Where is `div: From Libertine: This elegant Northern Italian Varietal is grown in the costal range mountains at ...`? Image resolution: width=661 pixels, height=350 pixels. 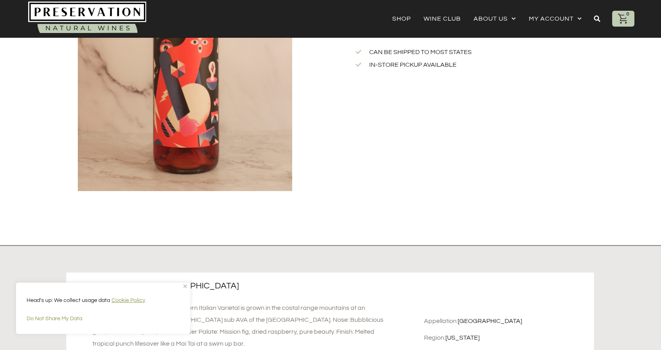 div: From Libertine: This elegant Northern Italian Varietal is grown in the costal range mountains at ... is located at coordinates (242, 325).